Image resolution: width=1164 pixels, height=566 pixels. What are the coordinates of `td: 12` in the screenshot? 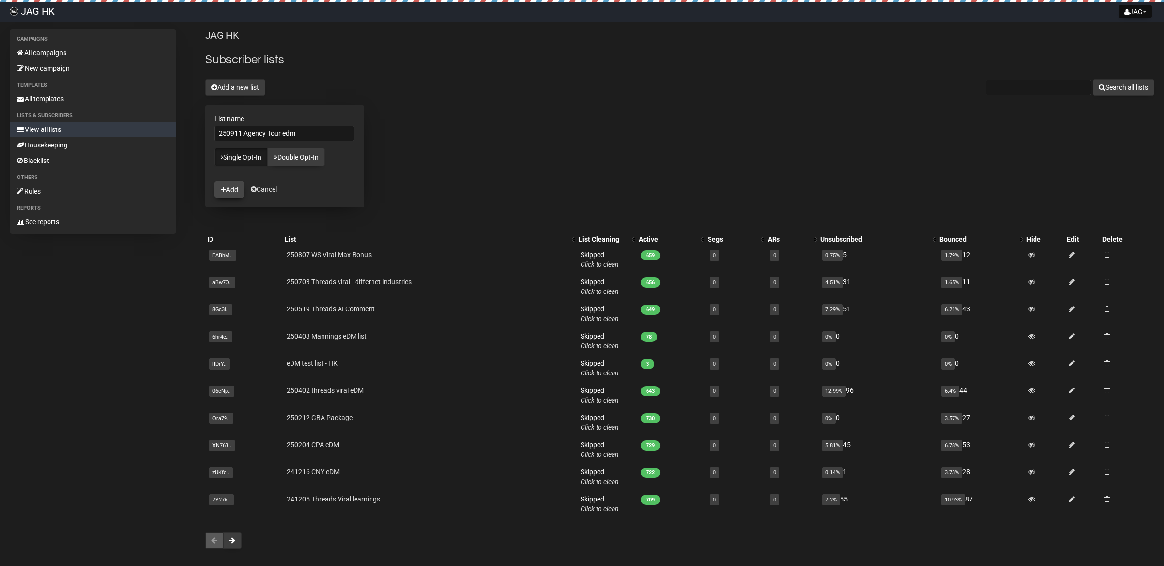 It's located at (980, 259).